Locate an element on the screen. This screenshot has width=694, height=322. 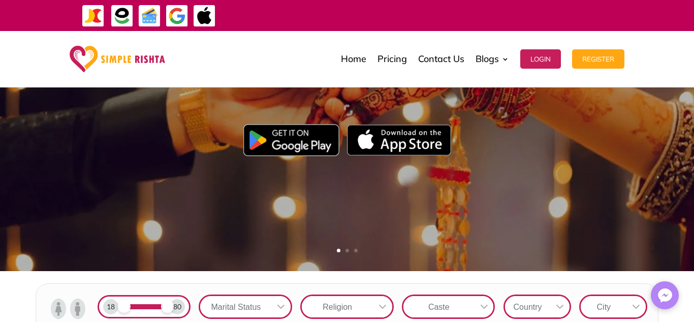
div: 18 is located at coordinates (111, 306).